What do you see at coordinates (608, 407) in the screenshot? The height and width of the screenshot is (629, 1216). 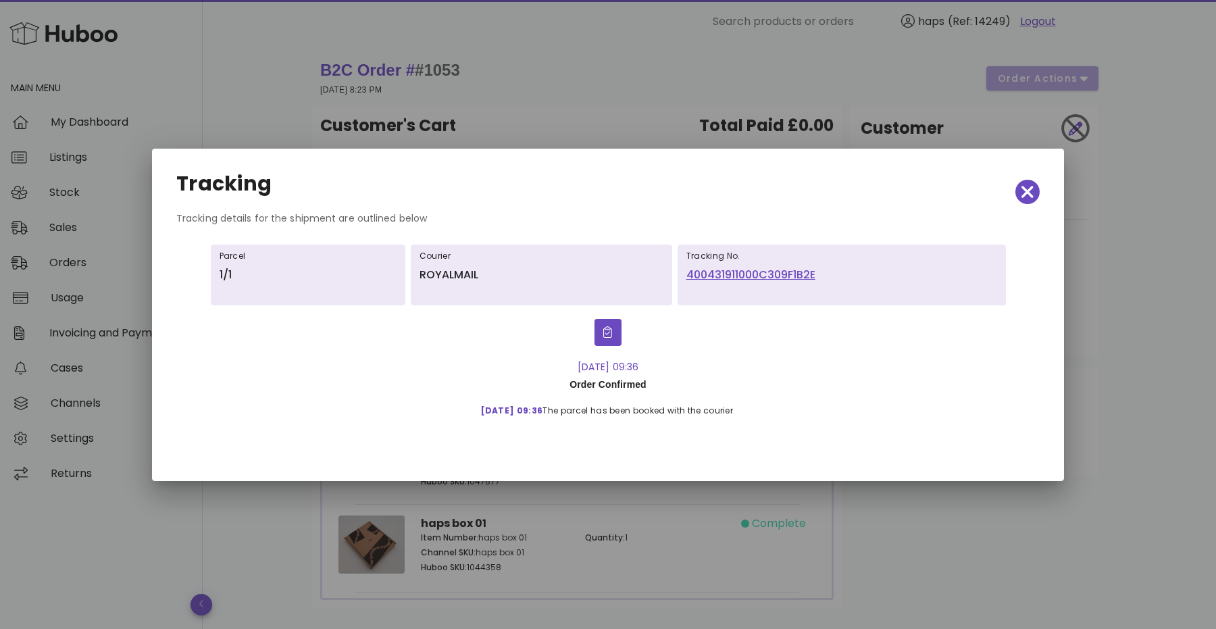 I see `div: The parcel has been booked with the courier.` at bounding box center [608, 407].